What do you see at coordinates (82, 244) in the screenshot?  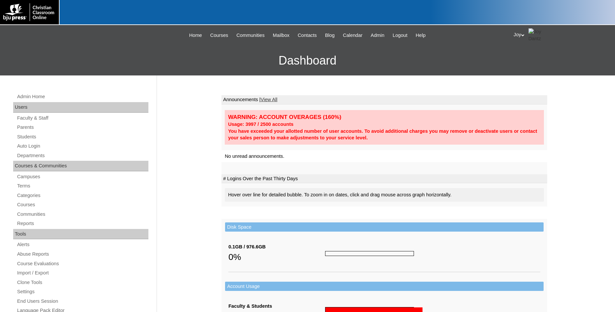 I see `a: Alerts` at bounding box center [82, 244].